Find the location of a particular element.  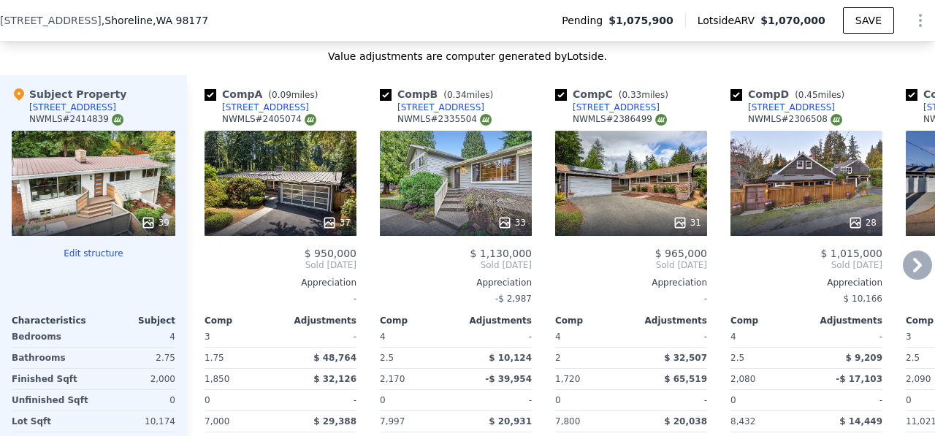

div: NWMLS # 2306508 is located at coordinates (795, 119).